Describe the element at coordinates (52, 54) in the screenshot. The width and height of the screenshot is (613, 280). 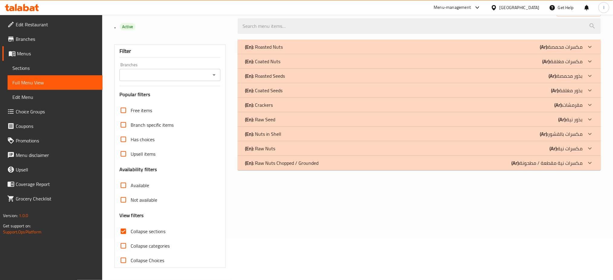
I see `a: Menus` at that location.